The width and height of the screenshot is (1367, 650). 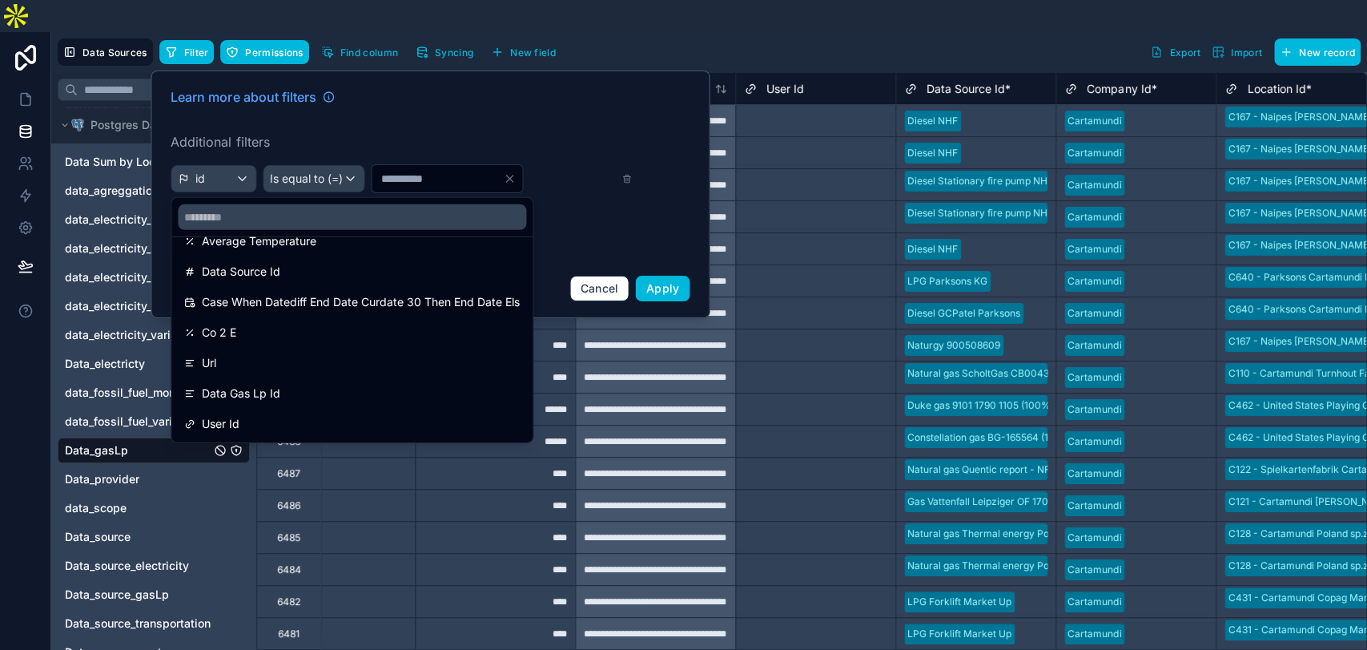 What do you see at coordinates (105, 52) in the screenshot?
I see `button: Data Sources` at bounding box center [105, 52].